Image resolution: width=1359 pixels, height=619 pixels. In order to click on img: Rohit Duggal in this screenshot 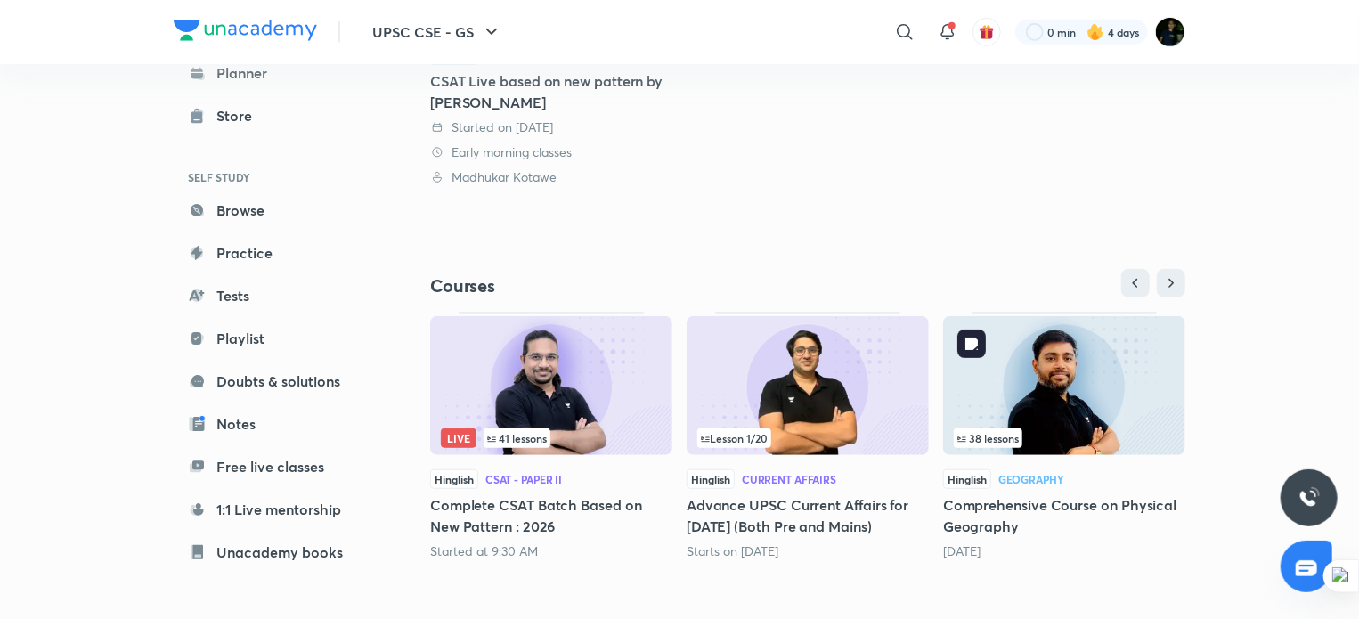, I will do `click(1170, 32)`.